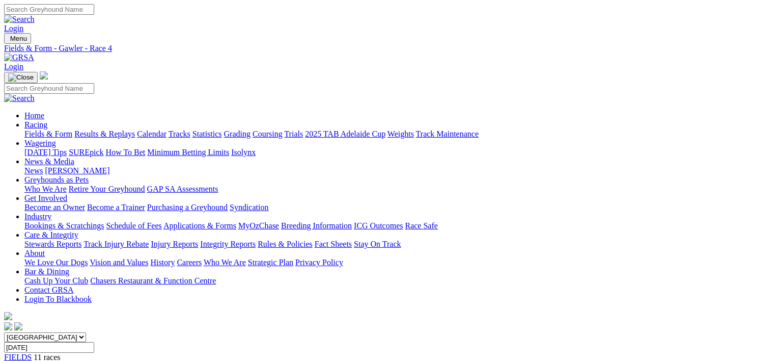  What do you see at coordinates (86, 152) in the screenshot?
I see `a: SUREpick` at bounding box center [86, 152].